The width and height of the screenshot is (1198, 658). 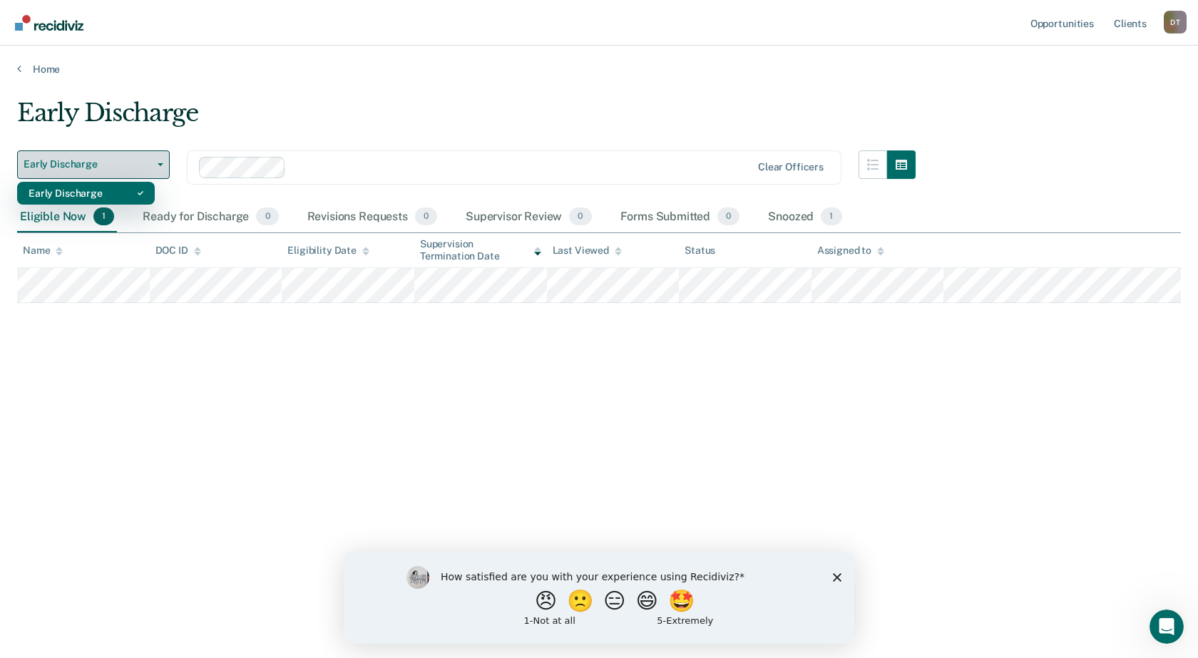 What do you see at coordinates (88, 164) in the screenshot?
I see `span: Early Discharge` at bounding box center [88, 164].